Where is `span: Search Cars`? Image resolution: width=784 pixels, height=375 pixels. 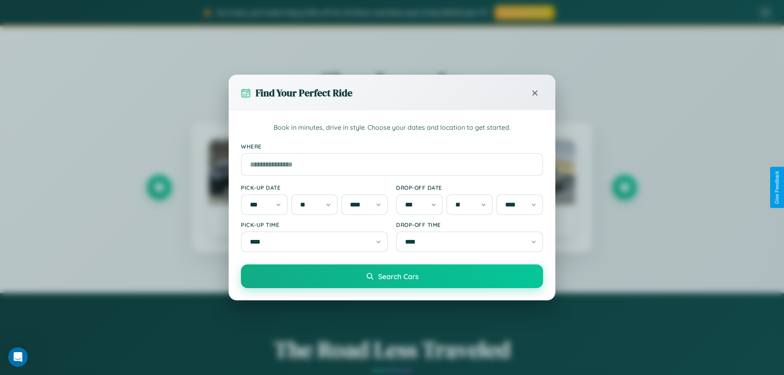
span: Search Cars is located at coordinates (398, 276).